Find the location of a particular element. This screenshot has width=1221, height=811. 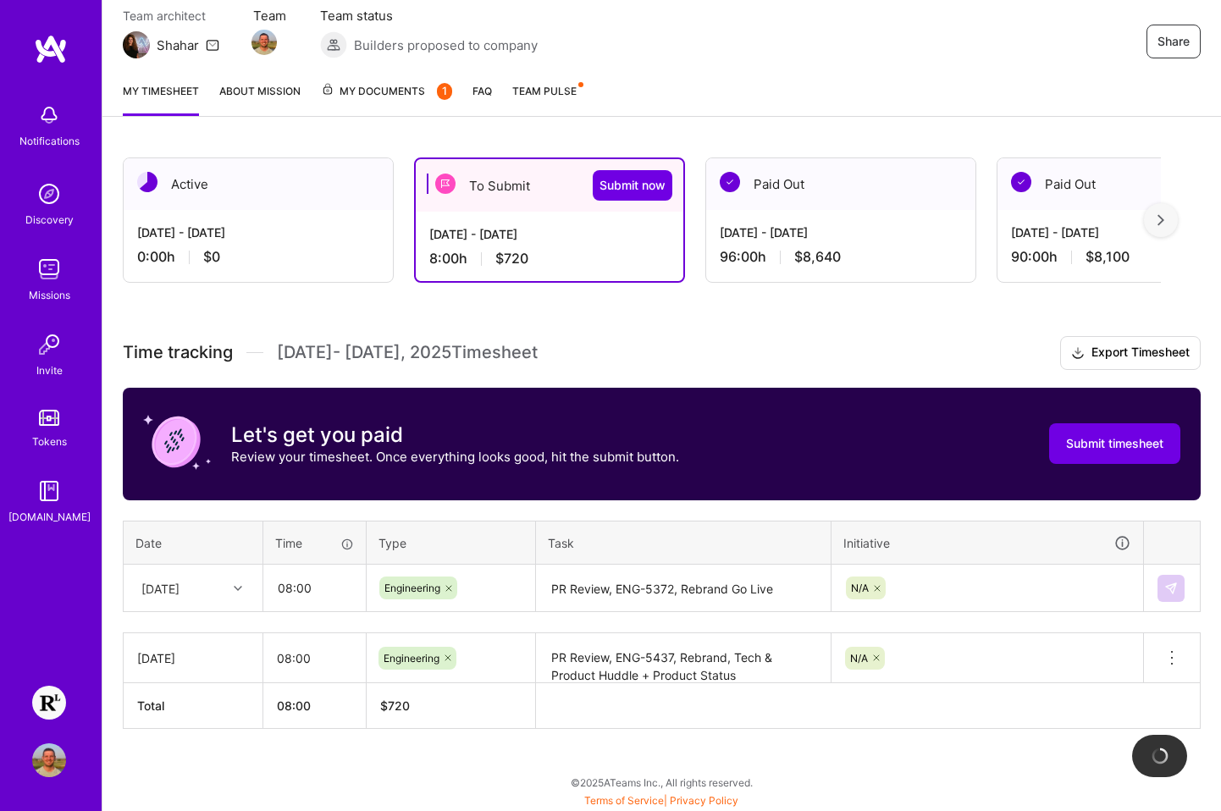

span: Team architect is located at coordinates (171, 15).